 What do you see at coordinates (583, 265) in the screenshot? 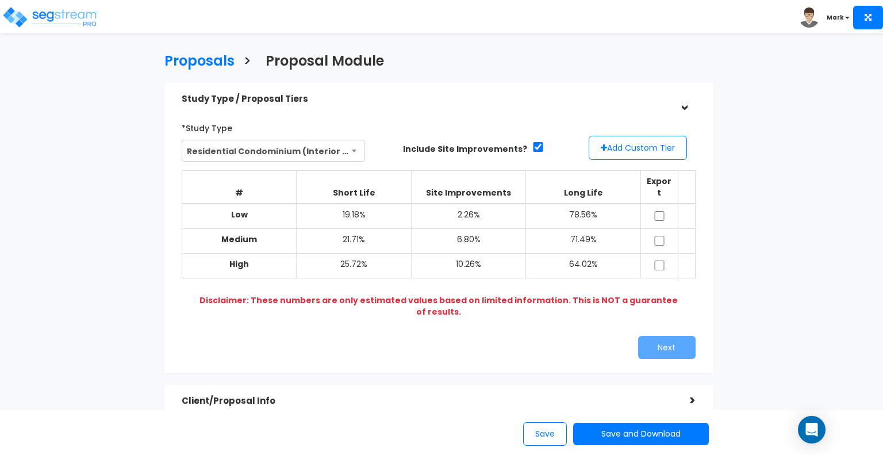
I see `td: 64.02%` at bounding box center [583, 265].